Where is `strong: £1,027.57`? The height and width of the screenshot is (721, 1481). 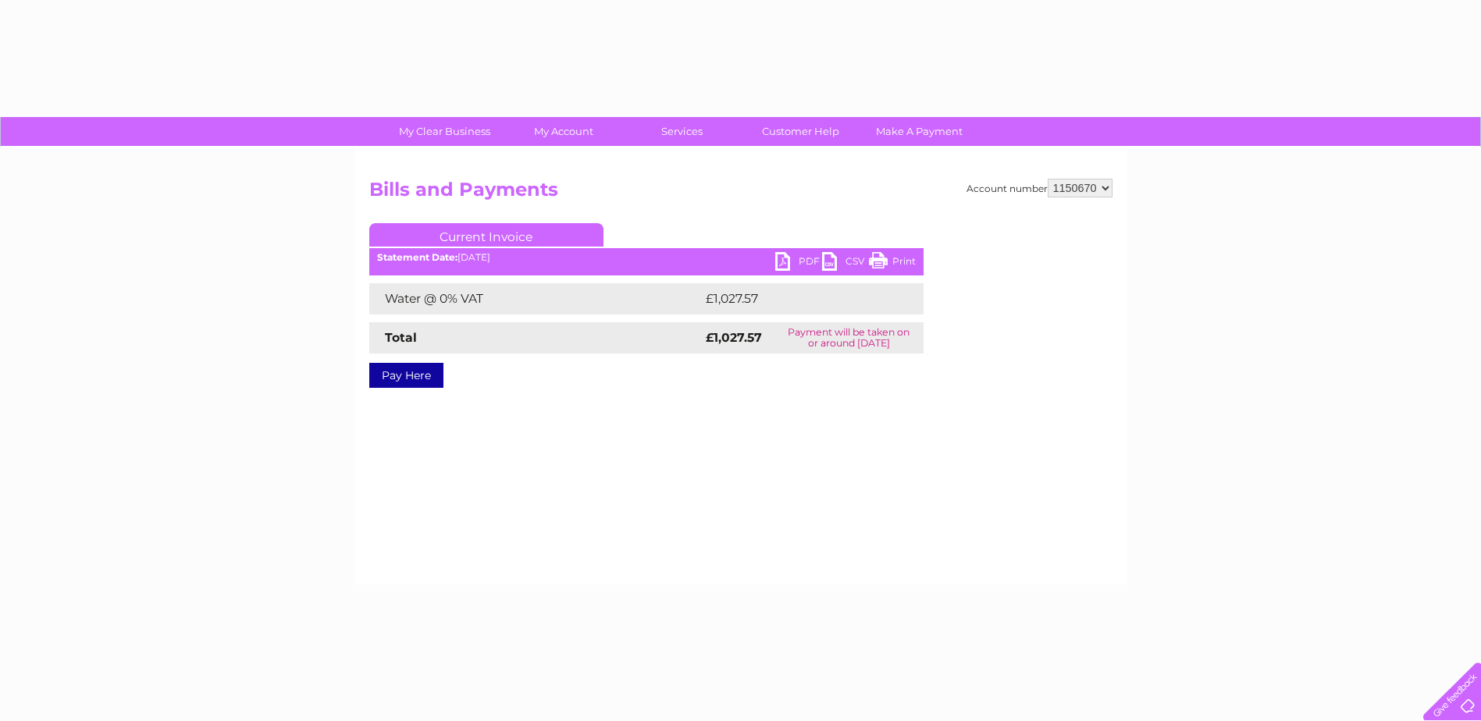 strong: £1,027.57 is located at coordinates (734, 337).